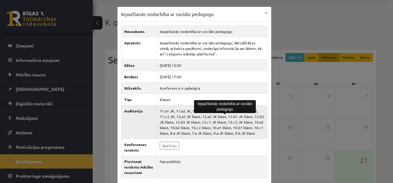 The height and width of the screenshot is (183, 393). Describe the element at coordinates (212, 31) in the screenshot. I see `td: Iepazīšanās nodarbība ar sociālo pedagogu` at that location.